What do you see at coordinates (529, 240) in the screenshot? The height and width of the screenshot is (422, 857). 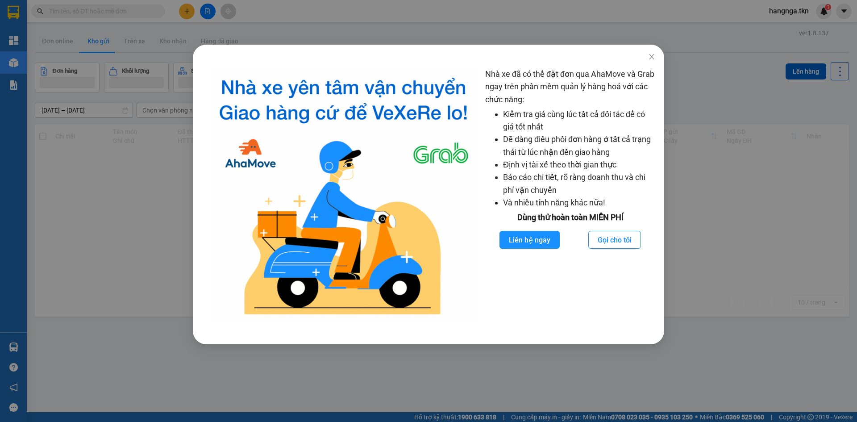 I see `button: Liên hệ ngay` at bounding box center [529, 240].